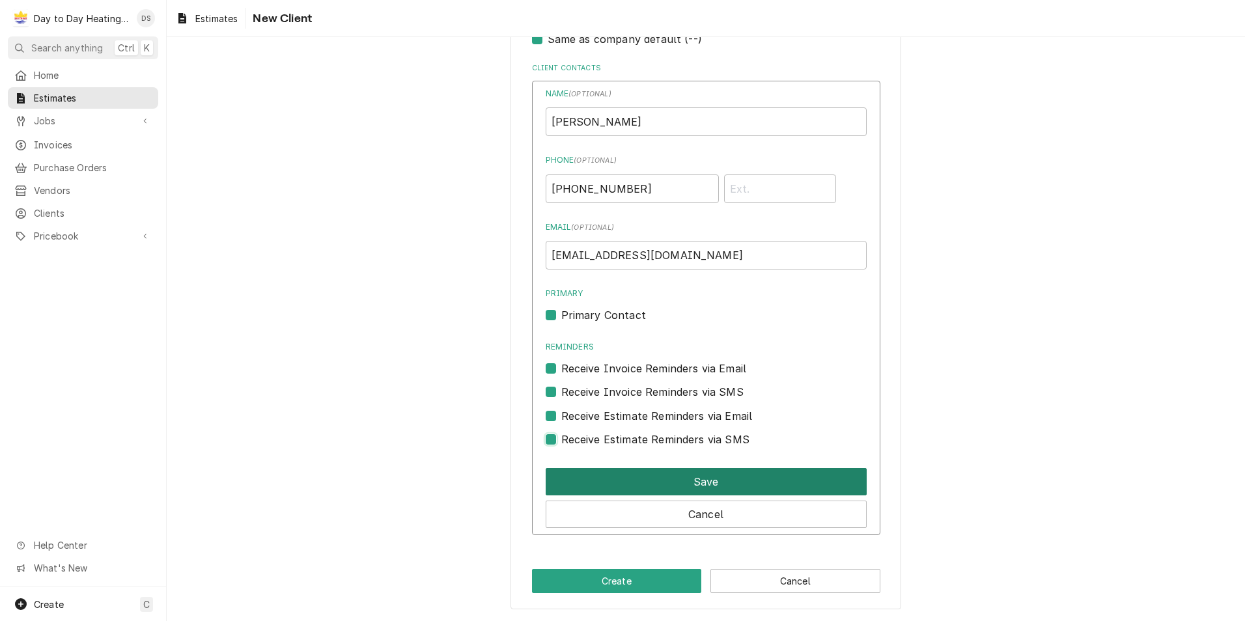 Image resolution: width=1245 pixels, height=621 pixels. What do you see at coordinates (706, 160) in the screenshot?
I see `label: Phone` at bounding box center [706, 160].